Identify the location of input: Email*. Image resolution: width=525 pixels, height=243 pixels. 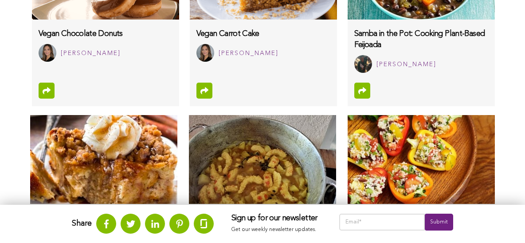
(382, 222).